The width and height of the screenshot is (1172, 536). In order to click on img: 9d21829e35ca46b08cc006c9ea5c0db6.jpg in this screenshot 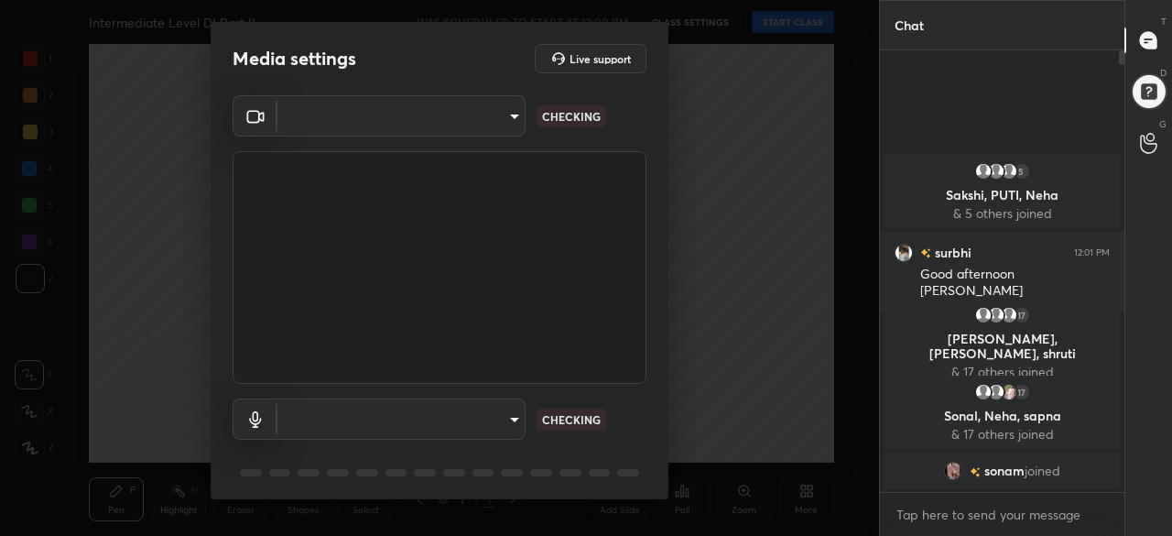, I will do `click(904, 253)`.